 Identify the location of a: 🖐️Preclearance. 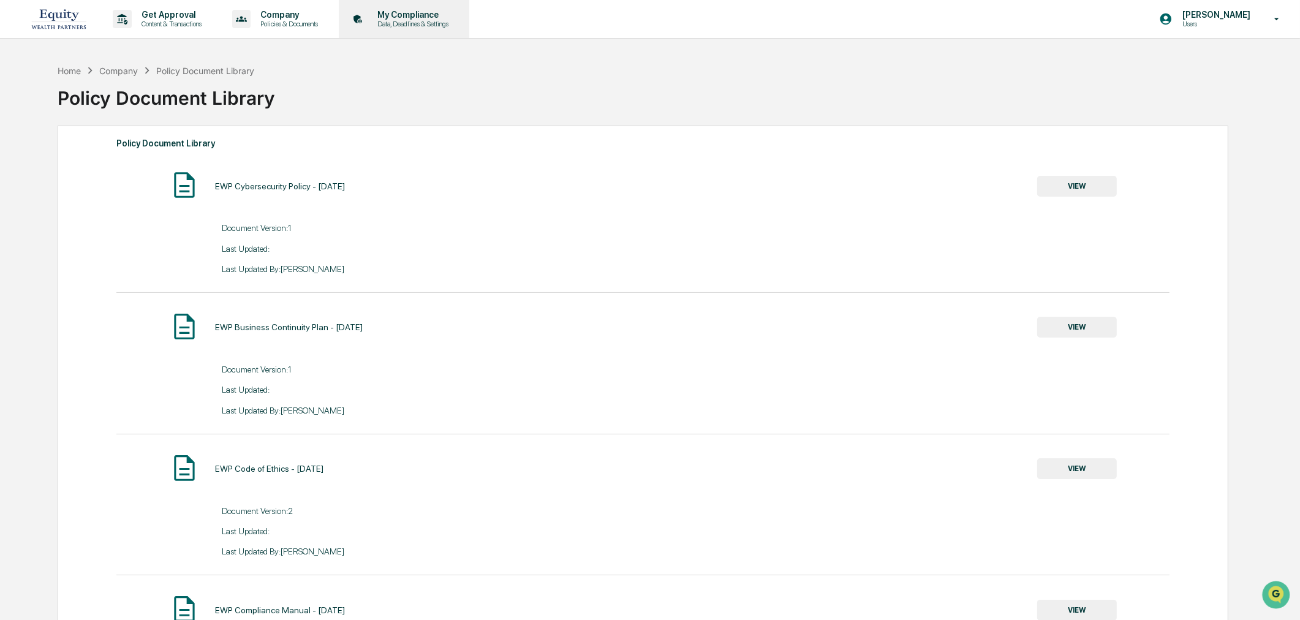
(45, 161).